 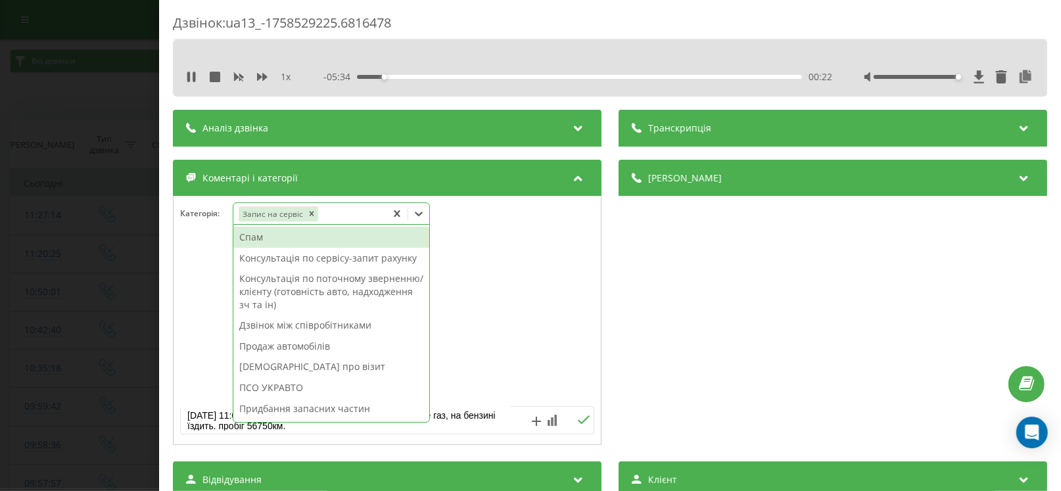 I want to click on div: Дзвінок між співробітниками, so click(x=331, y=326).